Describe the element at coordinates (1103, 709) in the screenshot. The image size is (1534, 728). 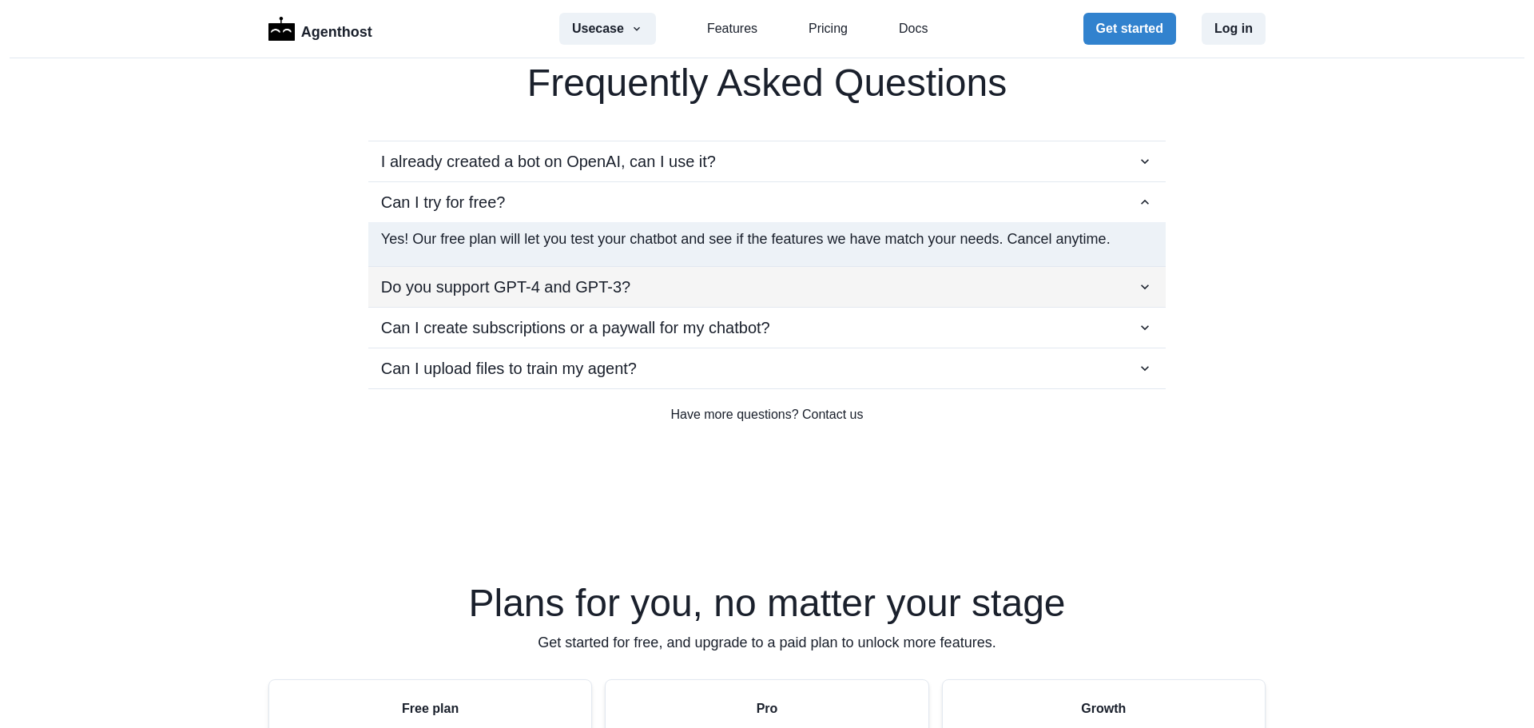
I see `p: Growth` at that location.